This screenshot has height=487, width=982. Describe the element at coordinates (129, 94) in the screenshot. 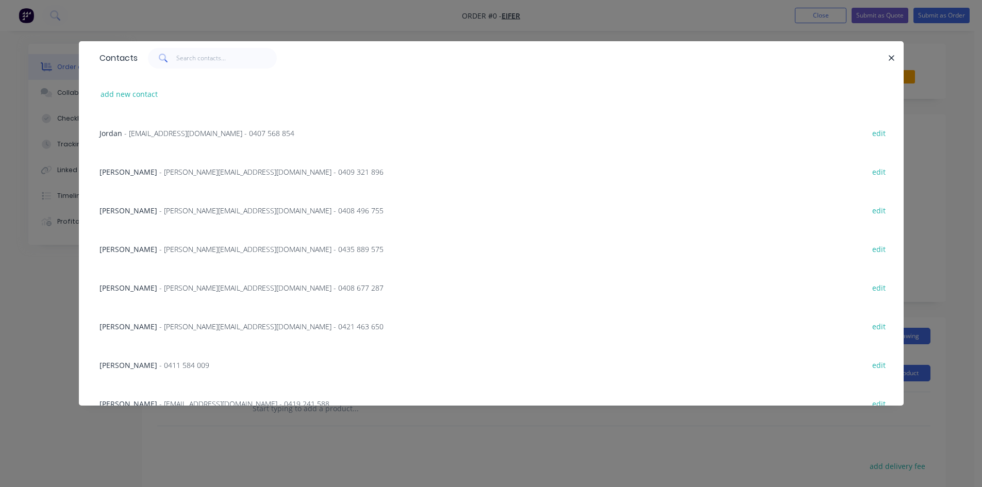

I see `button: add new contact` at that location.